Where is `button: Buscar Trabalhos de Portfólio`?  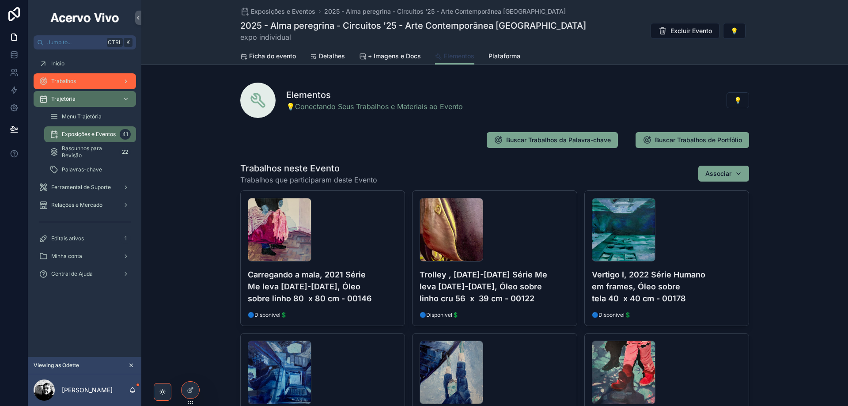
button: Buscar Trabalhos de Portfólio is located at coordinates (692, 140).